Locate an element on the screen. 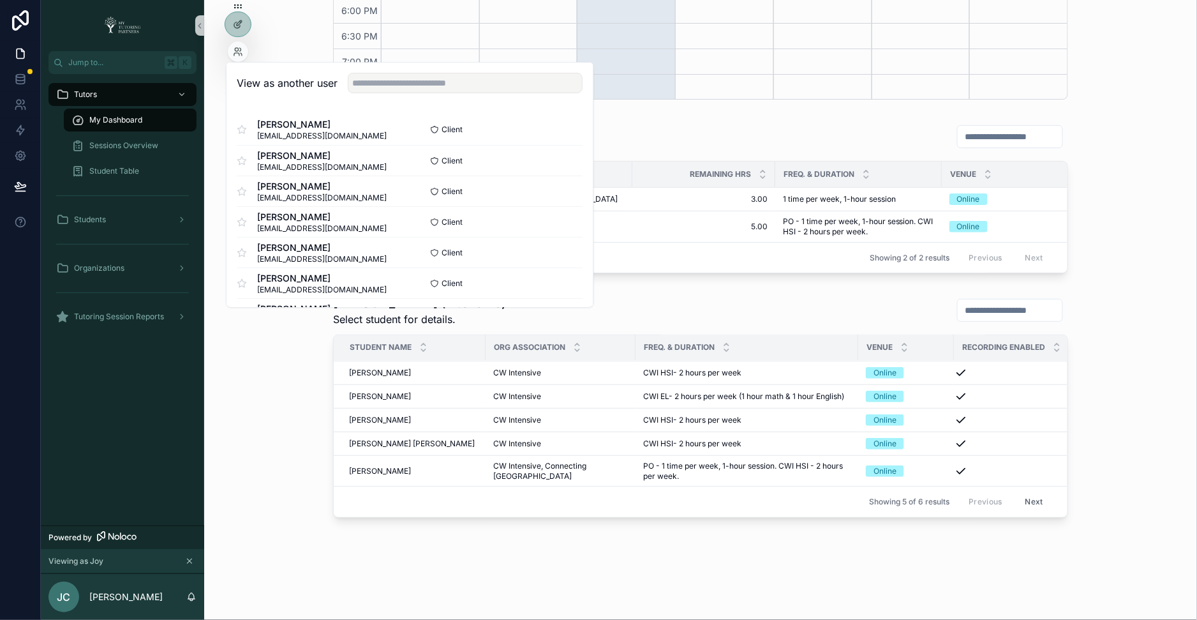  a: My Dashboard is located at coordinates (130, 120).